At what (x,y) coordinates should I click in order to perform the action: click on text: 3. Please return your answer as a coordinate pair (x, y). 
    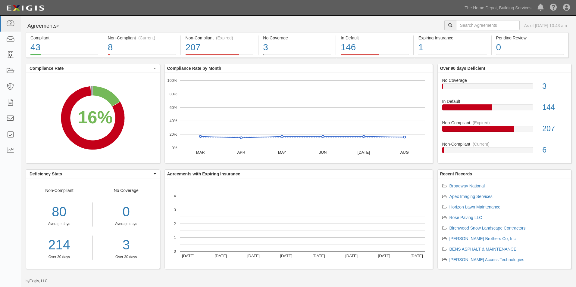
    Looking at the image, I should click on (174, 210).